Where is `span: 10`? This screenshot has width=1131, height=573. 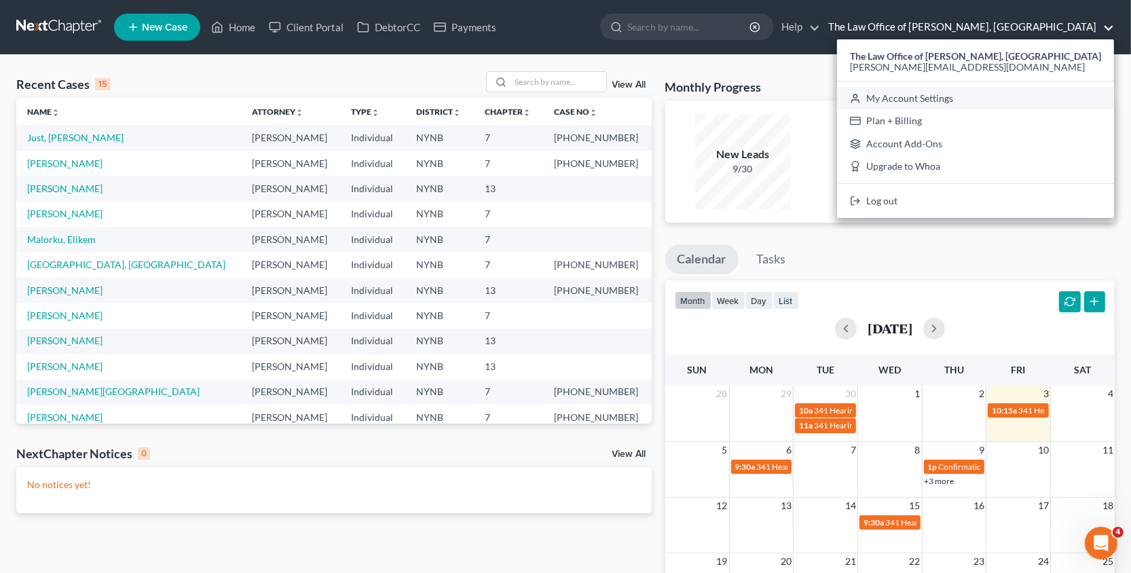
span: 10 is located at coordinates (1044, 450).